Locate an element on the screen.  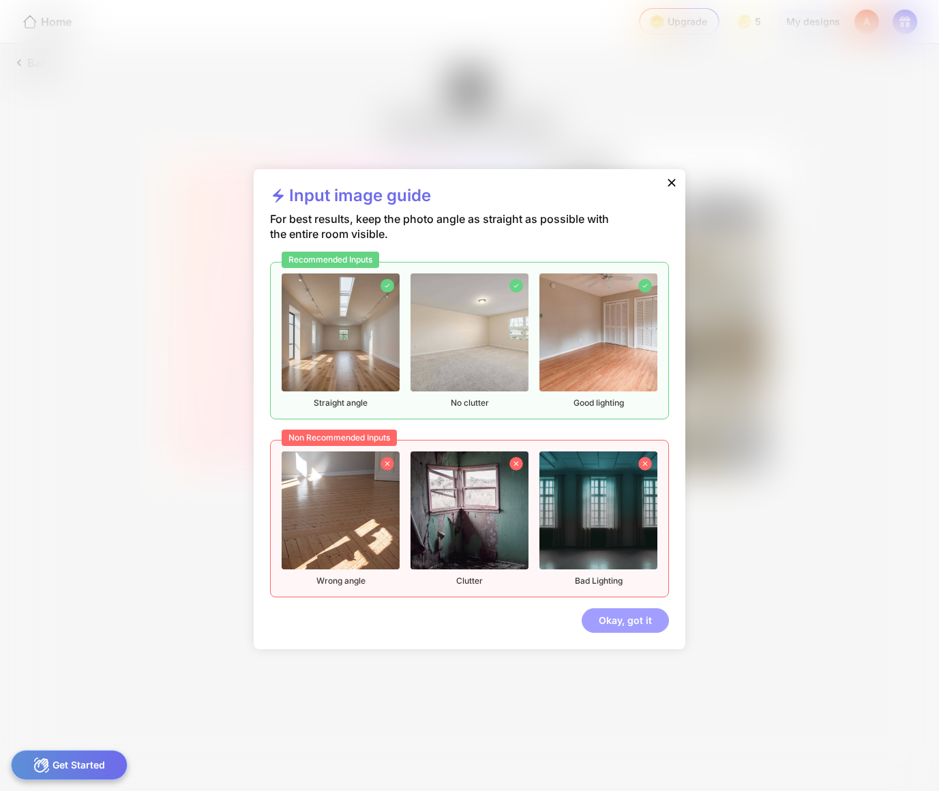
img: nonrecommendedImageEmpty3.jpg is located at coordinates (598, 510).